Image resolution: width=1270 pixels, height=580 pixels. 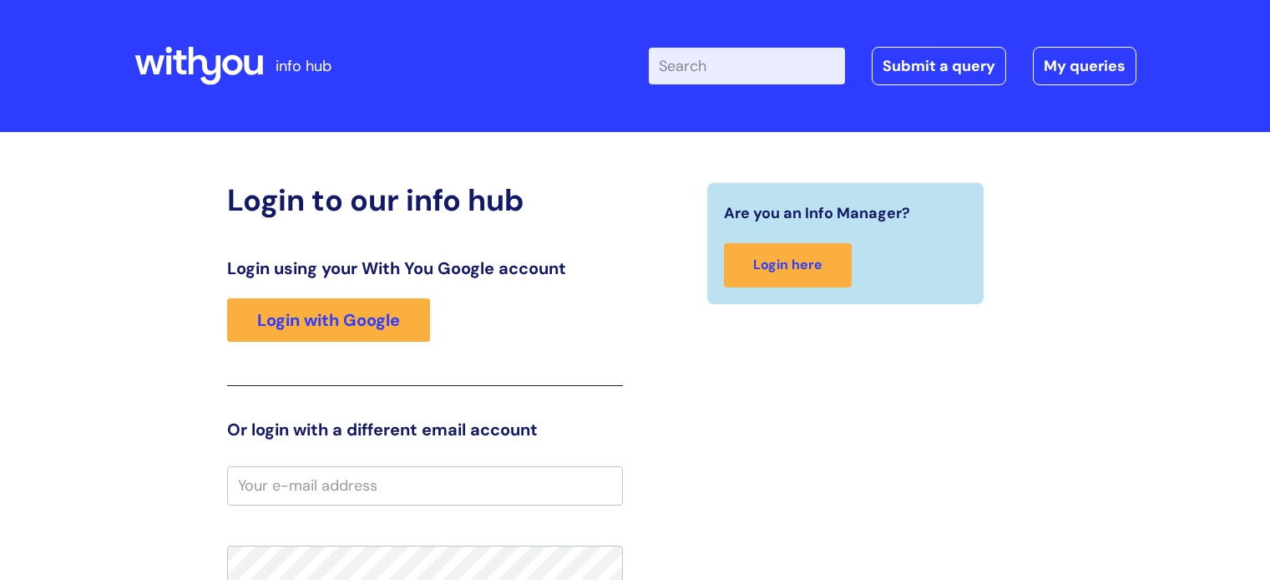 What do you see at coordinates (425, 485) in the screenshot?
I see `input: Your e-mail address` at bounding box center [425, 485].